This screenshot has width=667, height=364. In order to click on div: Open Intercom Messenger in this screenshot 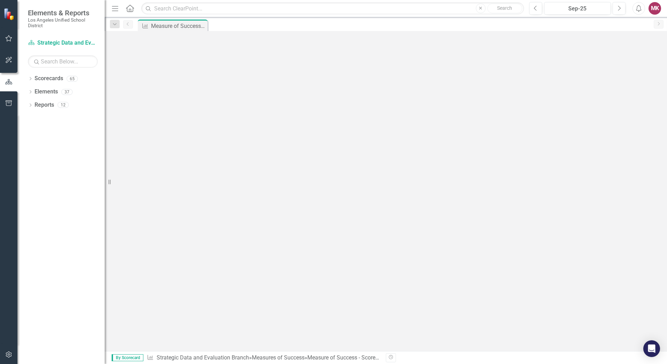, I will do `click(652, 349)`.